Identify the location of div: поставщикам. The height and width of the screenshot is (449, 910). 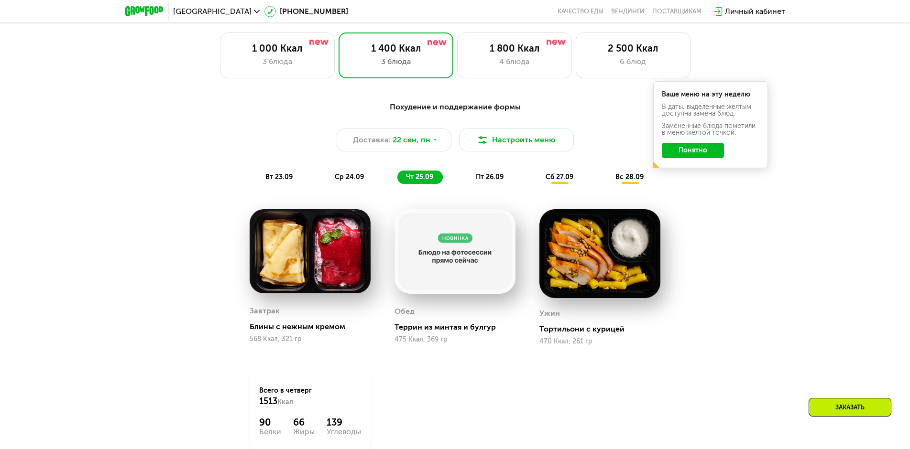
(677, 11).